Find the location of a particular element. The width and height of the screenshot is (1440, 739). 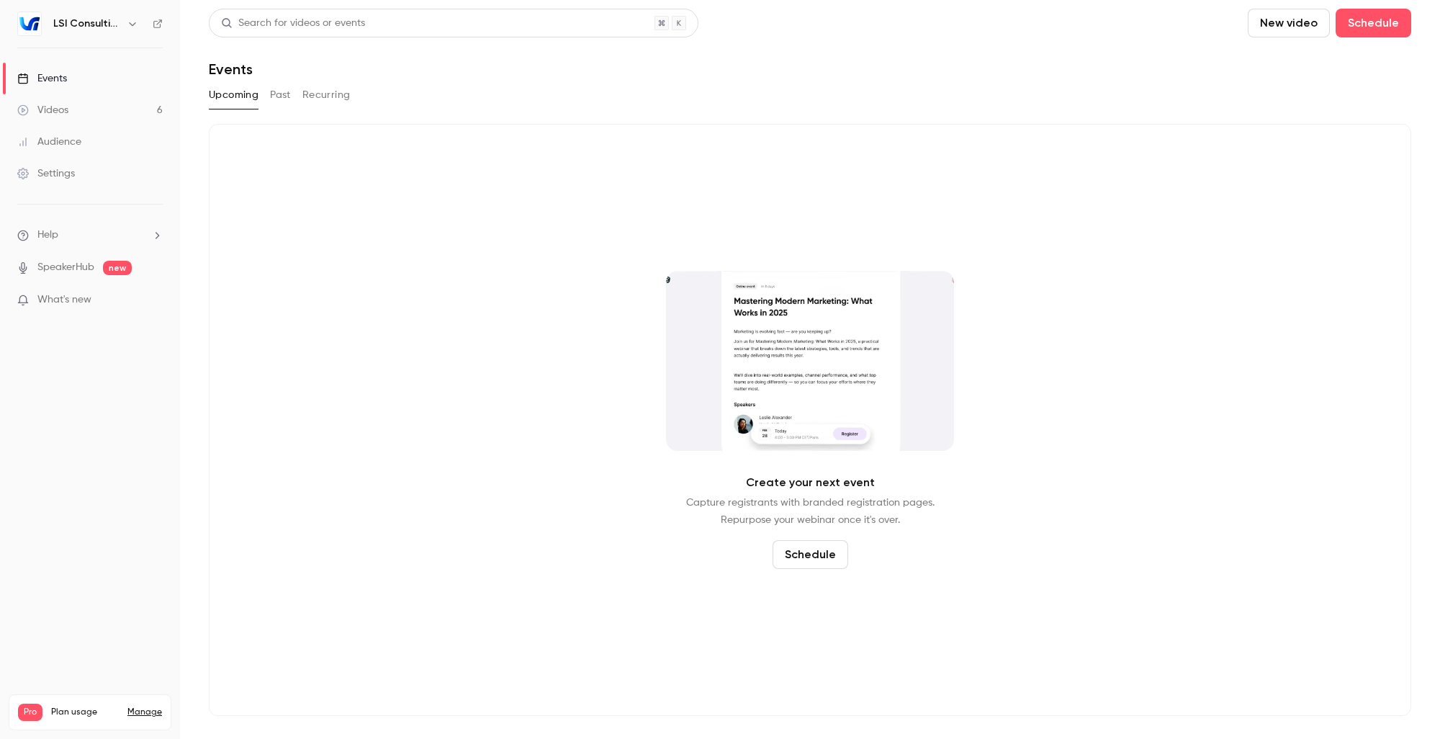

h1: Events is located at coordinates (230, 69).